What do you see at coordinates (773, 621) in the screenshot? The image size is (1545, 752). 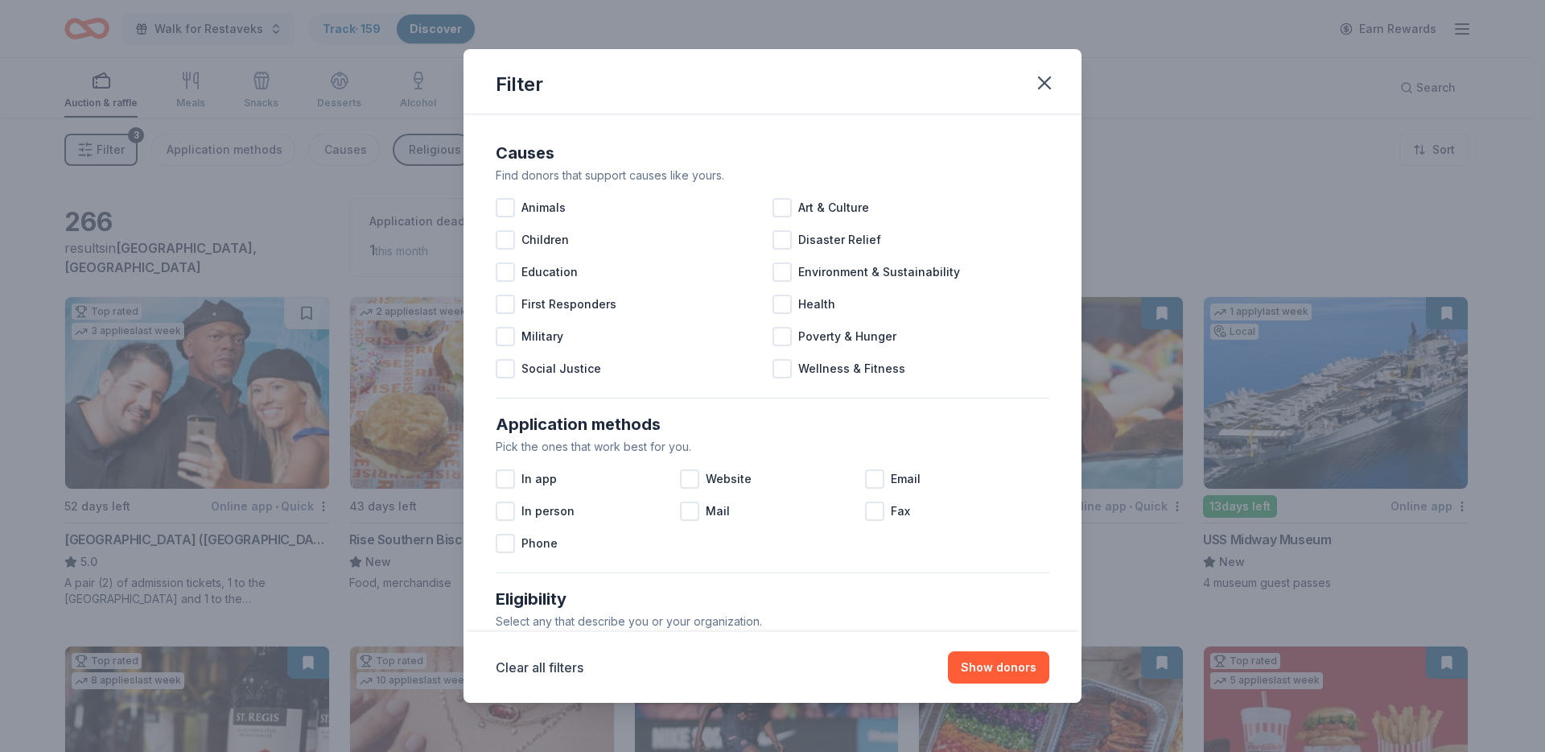 I see `div: Select any that describe you or your organization.` at bounding box center [773, 621].